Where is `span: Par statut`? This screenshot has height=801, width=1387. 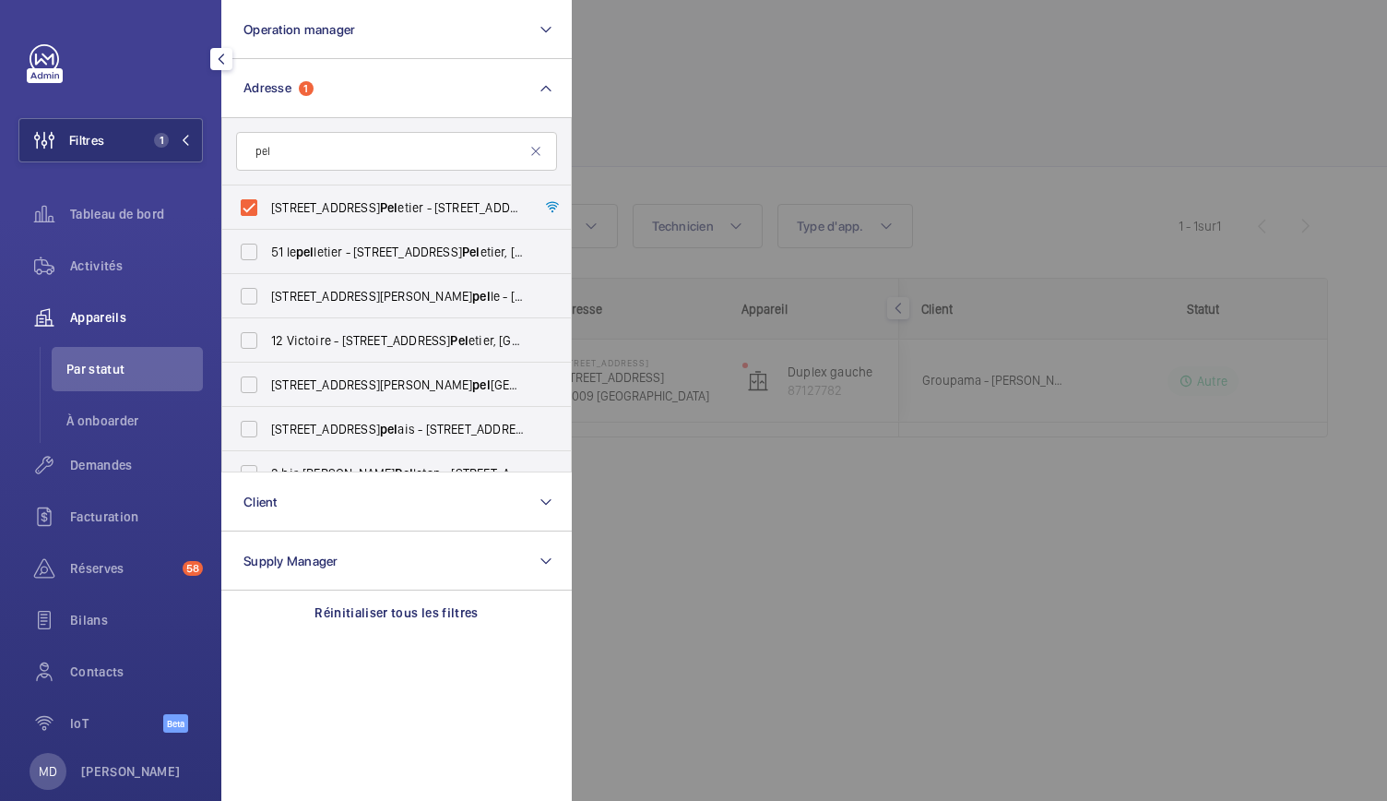
span: Par statut is located at coordinates (135, 369).